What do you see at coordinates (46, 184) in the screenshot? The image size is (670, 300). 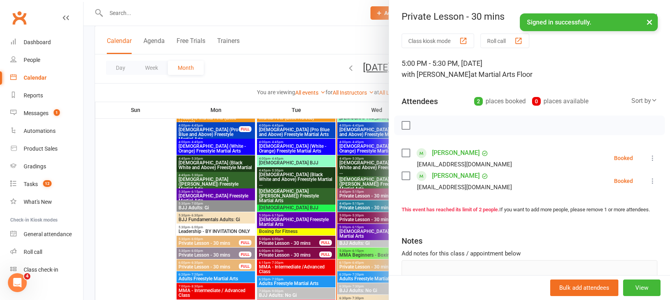 I see `a: Tasks 12` at bounding box center [46, 184].